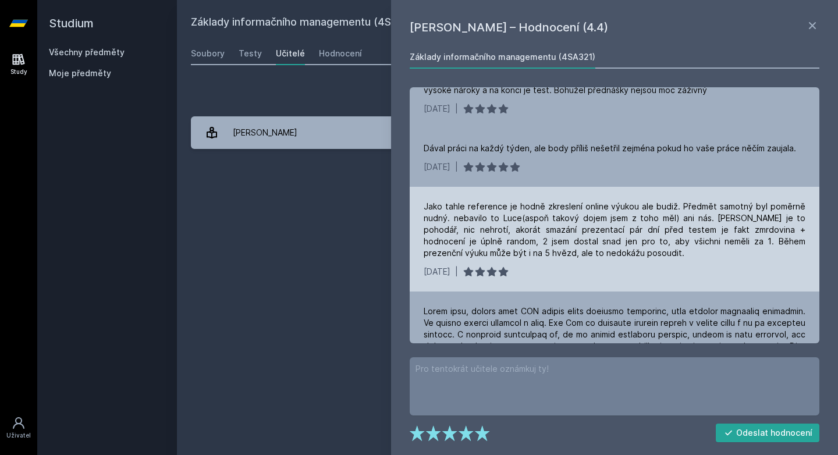 The width and height of the screenshot is (838, 455). Describe the element at coordinates (341, 54) in the screenshot. I see `div: Hodnocení` at that location.